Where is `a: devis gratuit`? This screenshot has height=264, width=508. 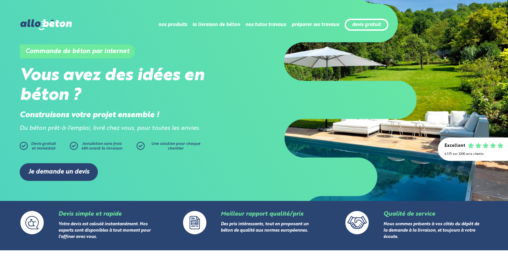 a: devis gratuit is located at coordinates (367, 25).